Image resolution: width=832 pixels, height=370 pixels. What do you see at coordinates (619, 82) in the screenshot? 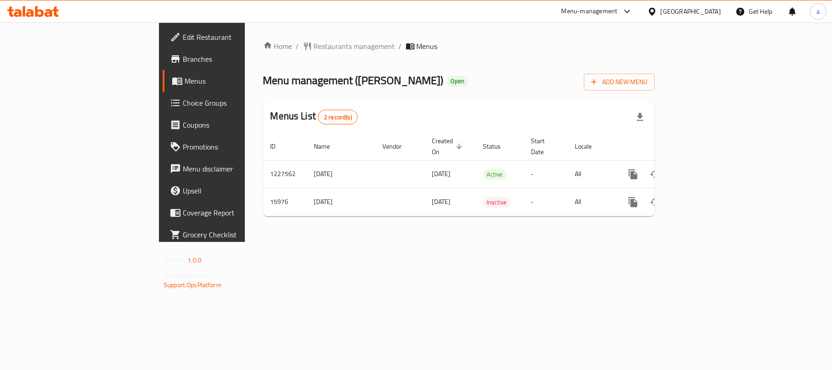
I see `button: Add New Menu` at bounding box center [619, 82].